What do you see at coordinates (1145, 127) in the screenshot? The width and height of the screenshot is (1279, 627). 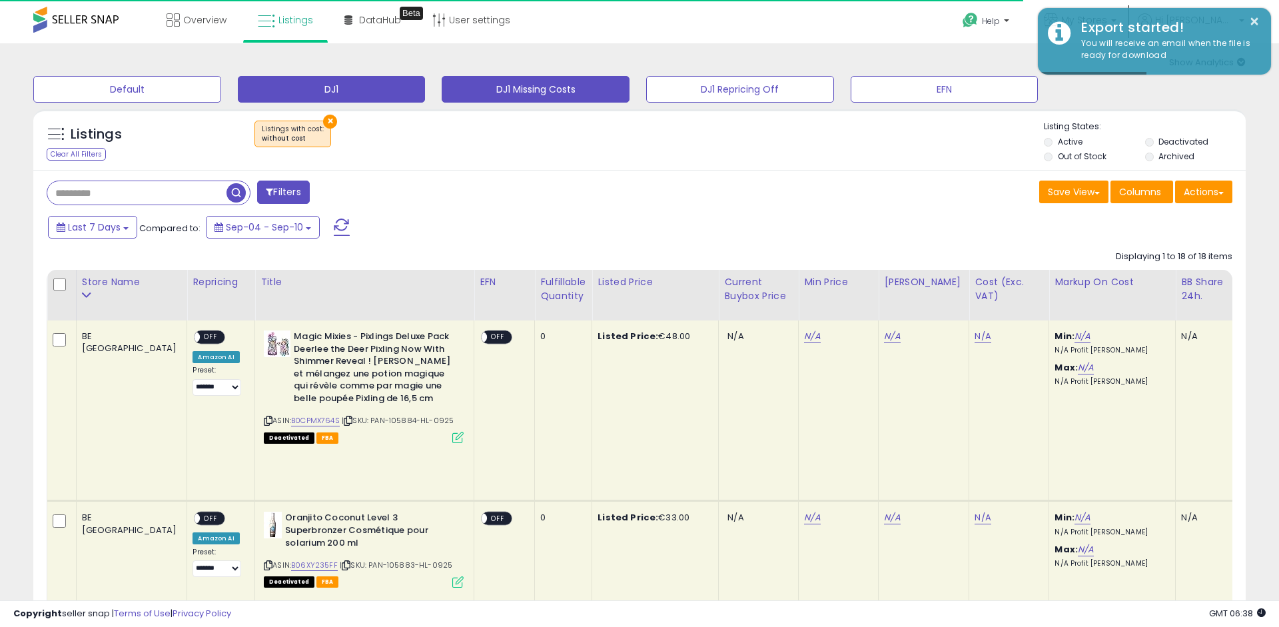 I see `p: Listing States:` at bounding box center [1145, 127].